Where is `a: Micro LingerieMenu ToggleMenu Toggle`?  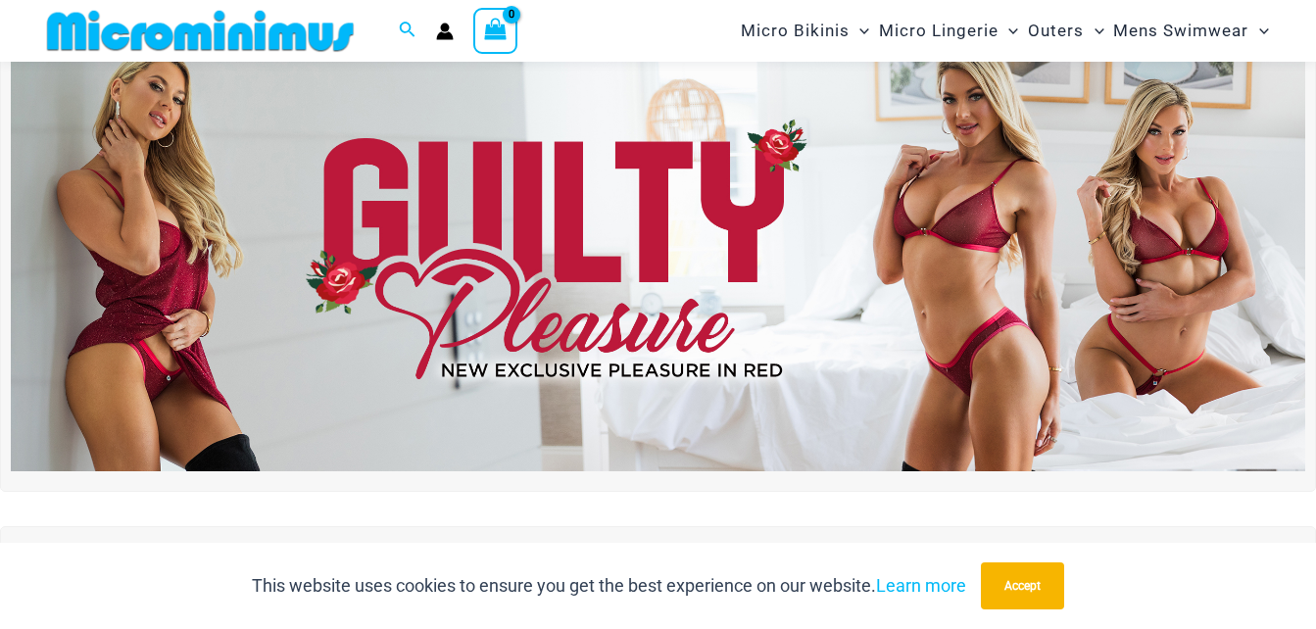
a: Micro LingerieMenu ToggleMenu Toggle is located at coordinates (948, 30).